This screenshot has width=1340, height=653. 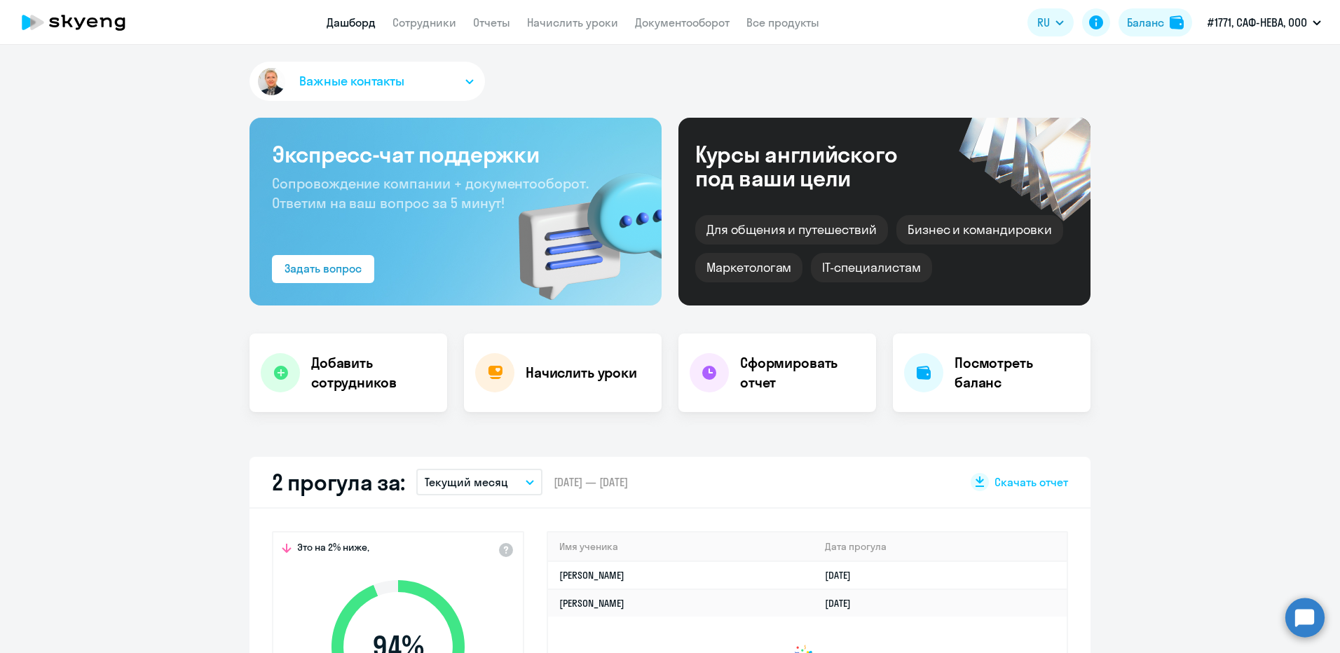 What do you see at coordinates (1044, 22) in the screenshot?
I see `span: RU` at bounding box center [1044, 22].